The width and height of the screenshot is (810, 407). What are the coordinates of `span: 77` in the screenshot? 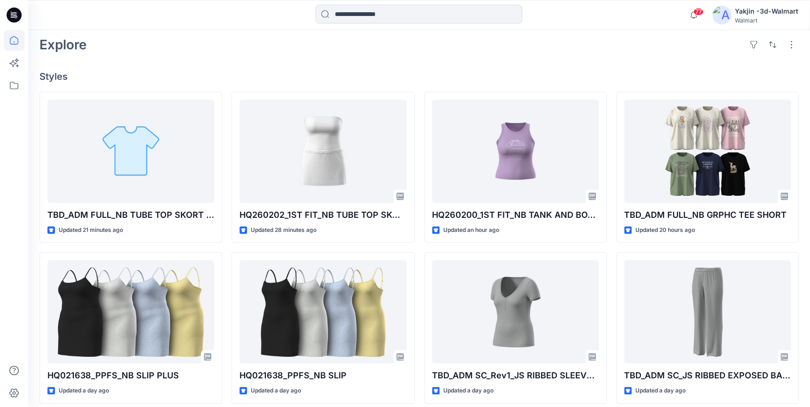 It's located at (698, 12).